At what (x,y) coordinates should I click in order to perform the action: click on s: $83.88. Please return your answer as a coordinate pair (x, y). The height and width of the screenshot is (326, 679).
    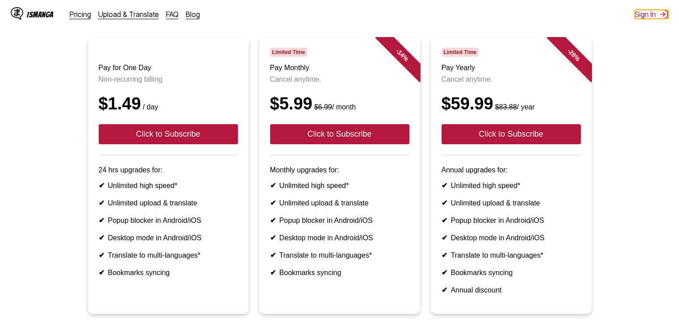
    Looking at the image, I should click on (506, 107).